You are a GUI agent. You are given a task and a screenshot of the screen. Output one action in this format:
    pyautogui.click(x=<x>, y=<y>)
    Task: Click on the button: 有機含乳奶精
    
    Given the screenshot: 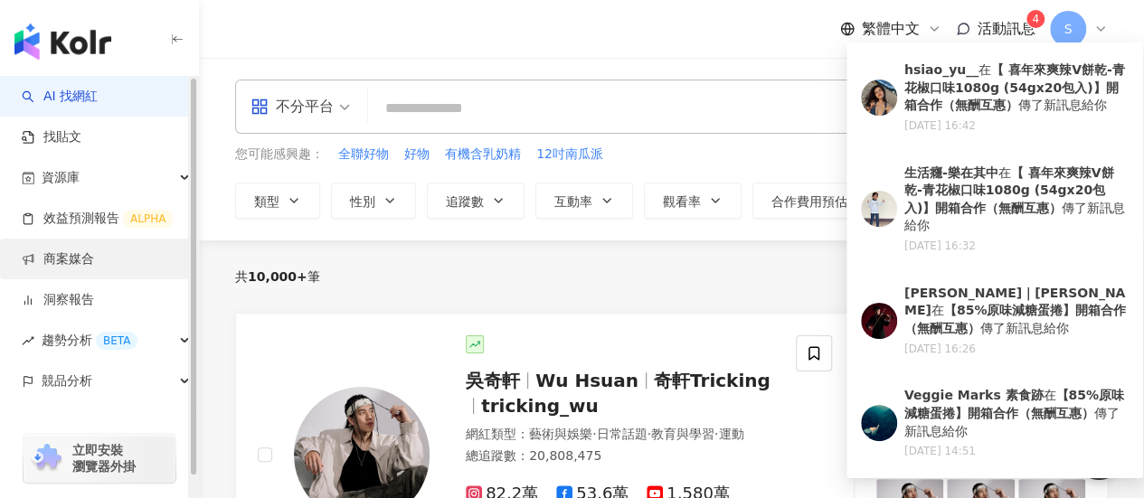 What is the action you would take?
    pyautogui.click(x=483, y=155)
    